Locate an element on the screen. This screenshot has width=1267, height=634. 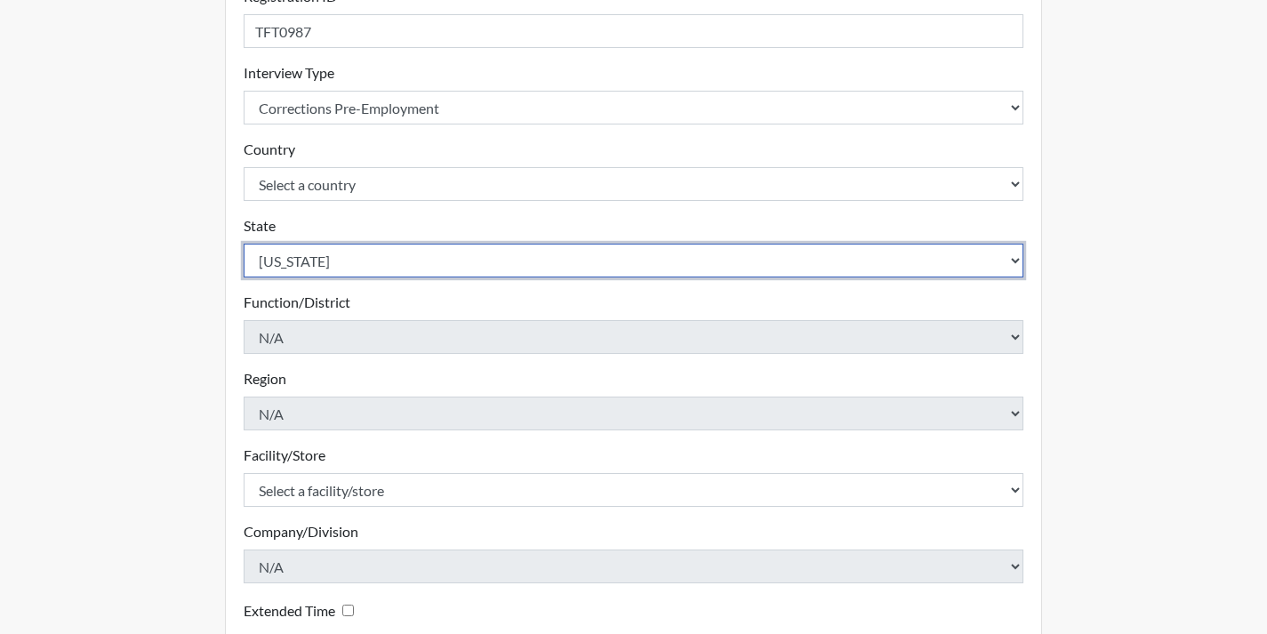
label: Function/District is located at coordinates (297, 302).